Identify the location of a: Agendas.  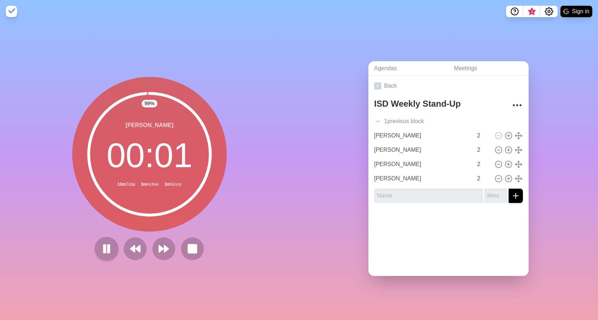
(408, 68).